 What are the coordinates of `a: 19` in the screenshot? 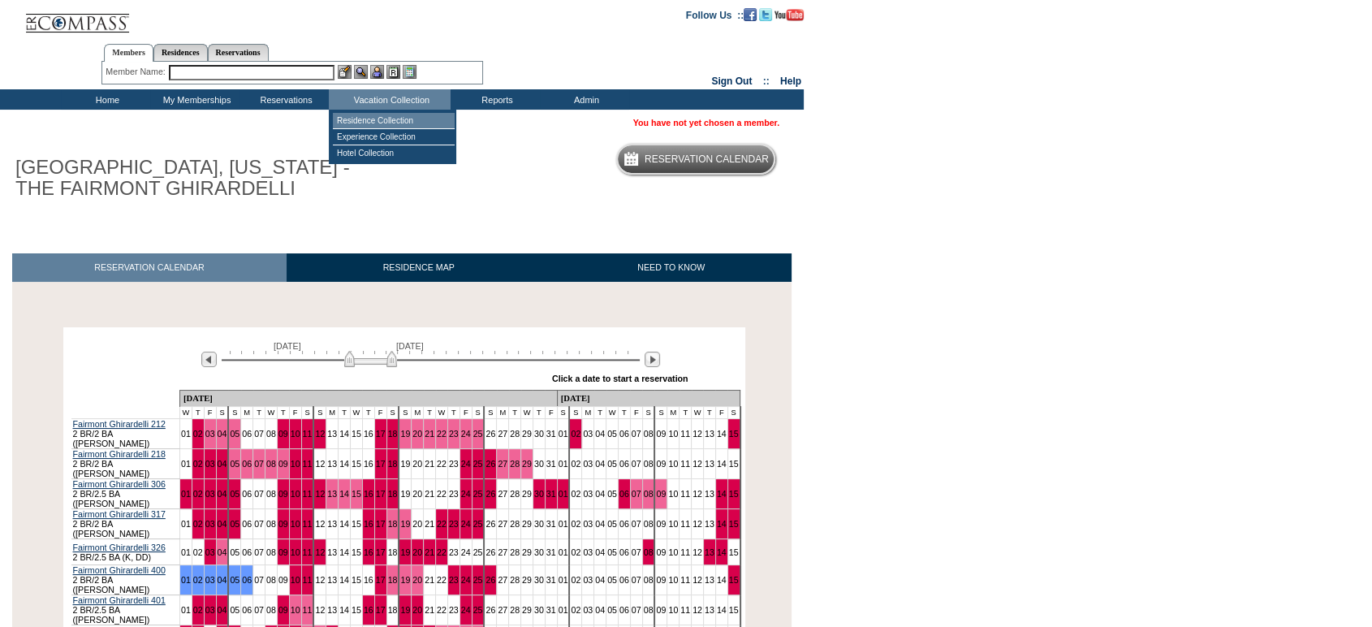 It's located at (405, 580).